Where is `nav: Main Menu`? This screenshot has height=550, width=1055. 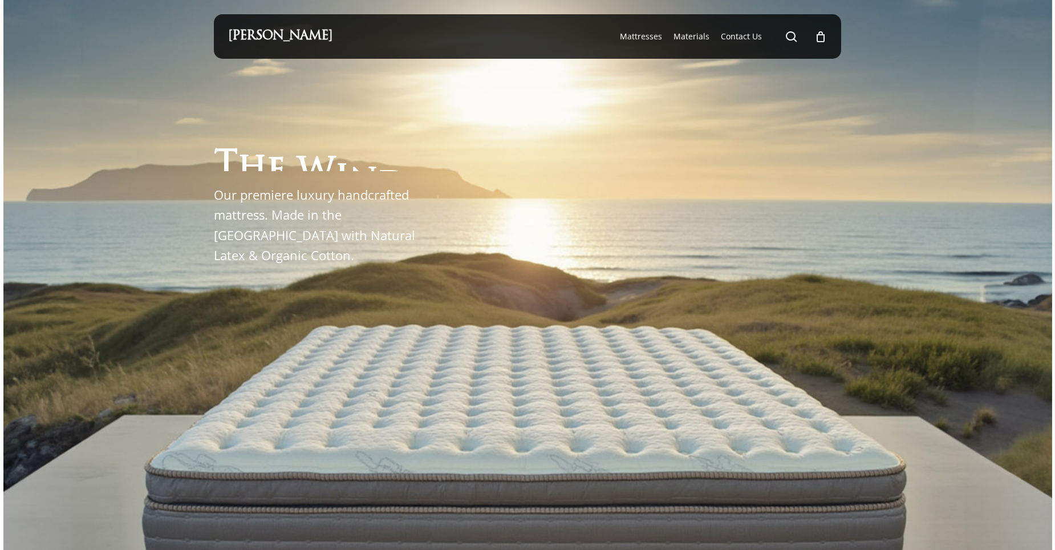
nav: Main Menu is located at coordinates (720, 36).